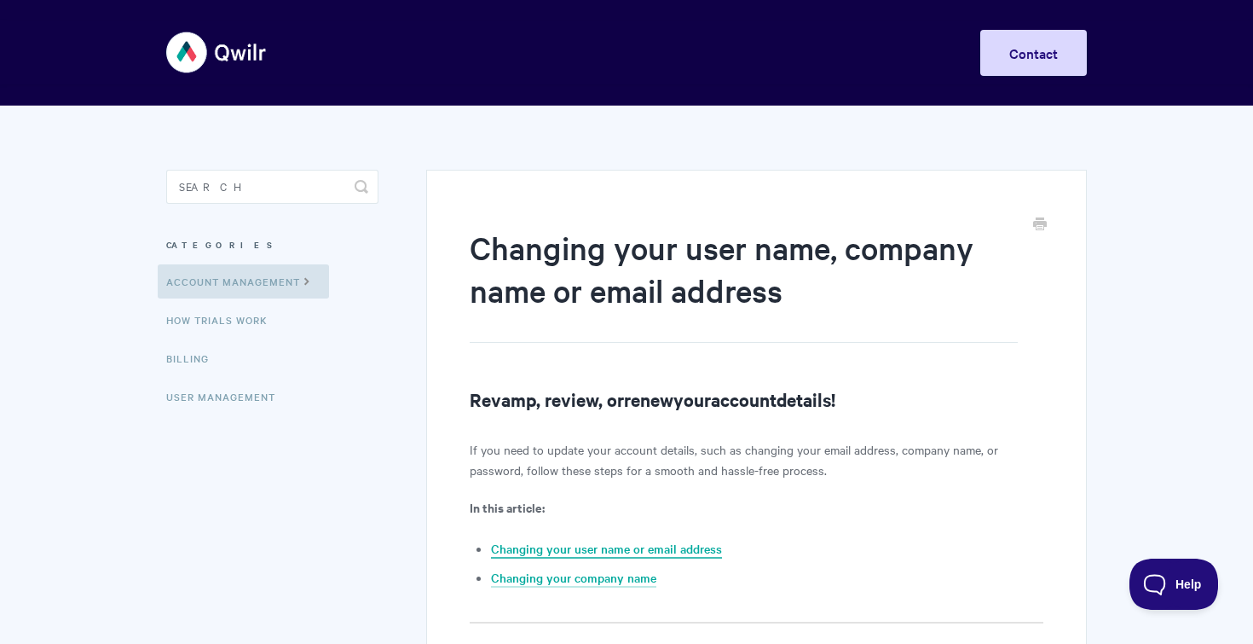  I want to click on a: Changing your company name, so click(574, 578).